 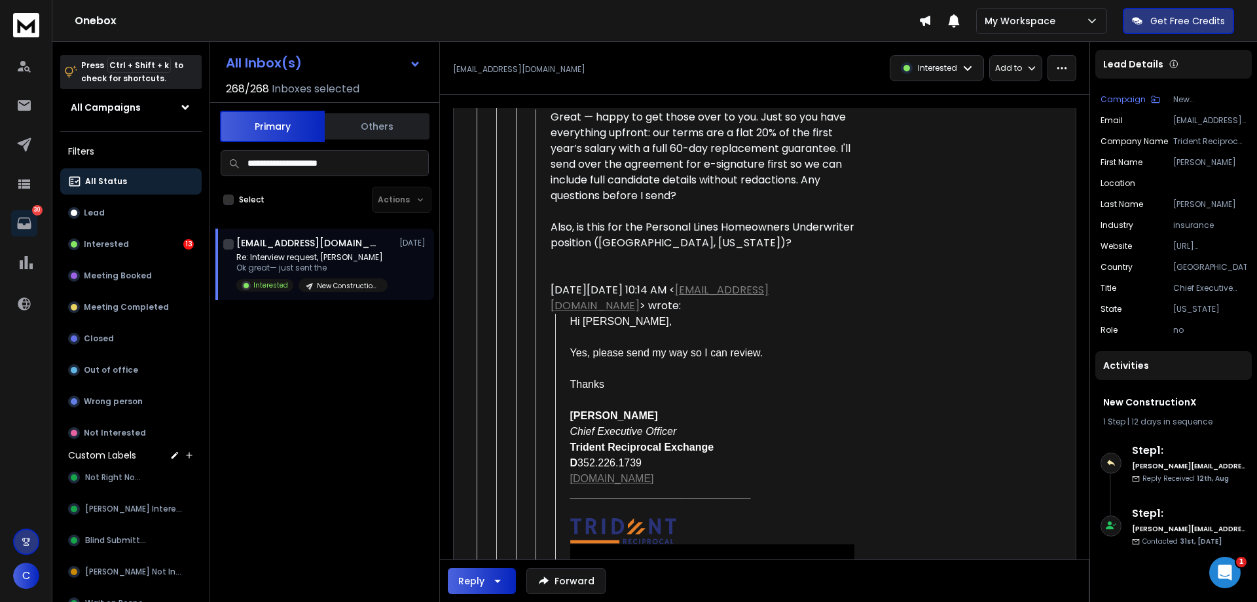 What do you see at coordinates (106, 181) in the screenshot?
I see `p: All Status` at bounding box center [106, 181].